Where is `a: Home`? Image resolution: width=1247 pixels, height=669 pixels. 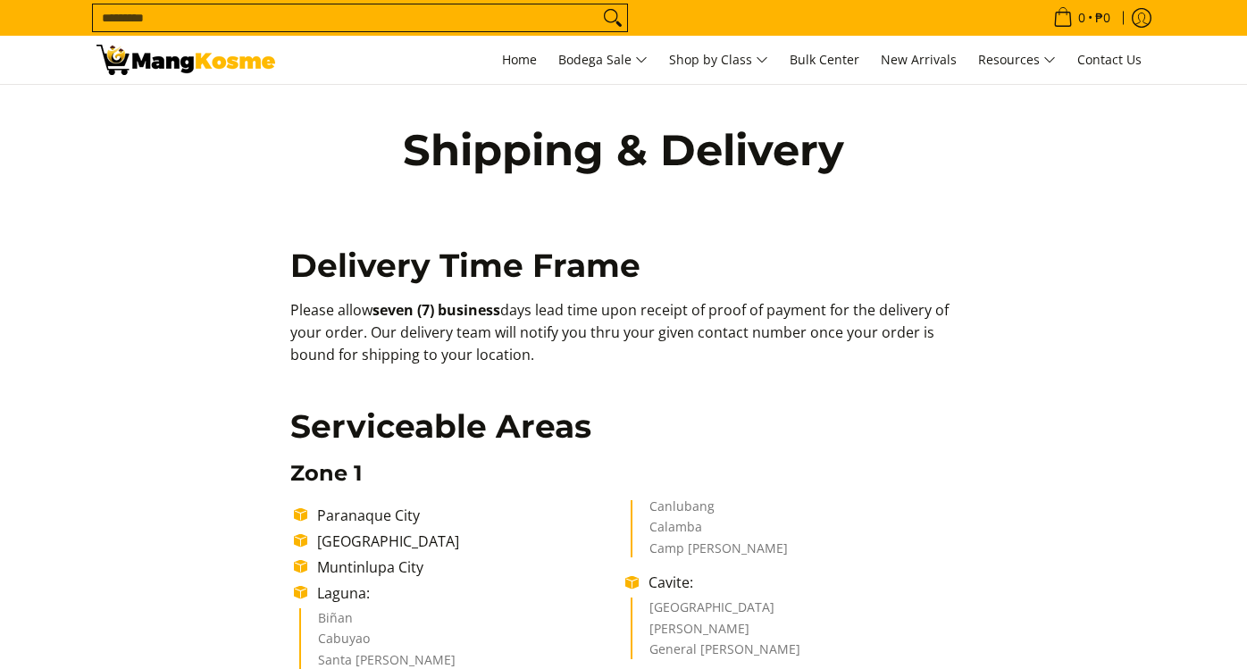
a: Home is located at coordinates (519, 60).